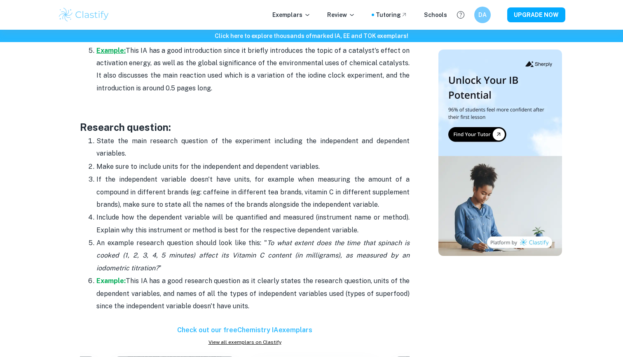 The height and width of the screenshot is (357, 623). Describe the element at coordinates (245, 330) in the screenshot. I see `h6: Check out our free Chemistry IA exemplars` at that location.